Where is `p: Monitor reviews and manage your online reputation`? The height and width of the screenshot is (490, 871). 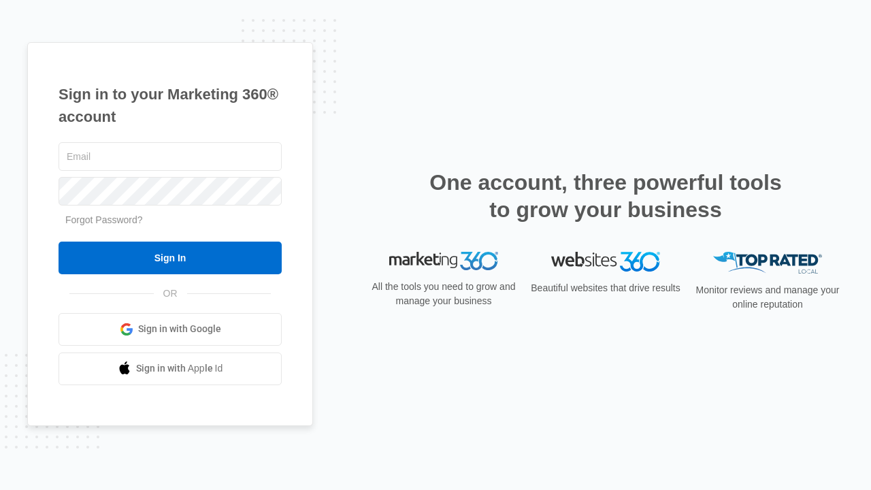 p: Monitor reviews and manage your online reputation is located at coordinates (768, 297).